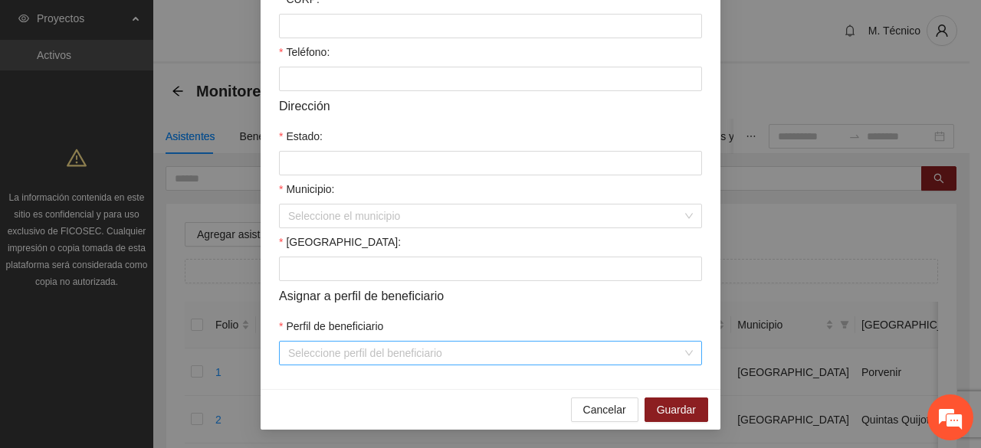  Describe the element at coordinates (300, 136) in the screenshot. I see `label: Estado:` at that location.